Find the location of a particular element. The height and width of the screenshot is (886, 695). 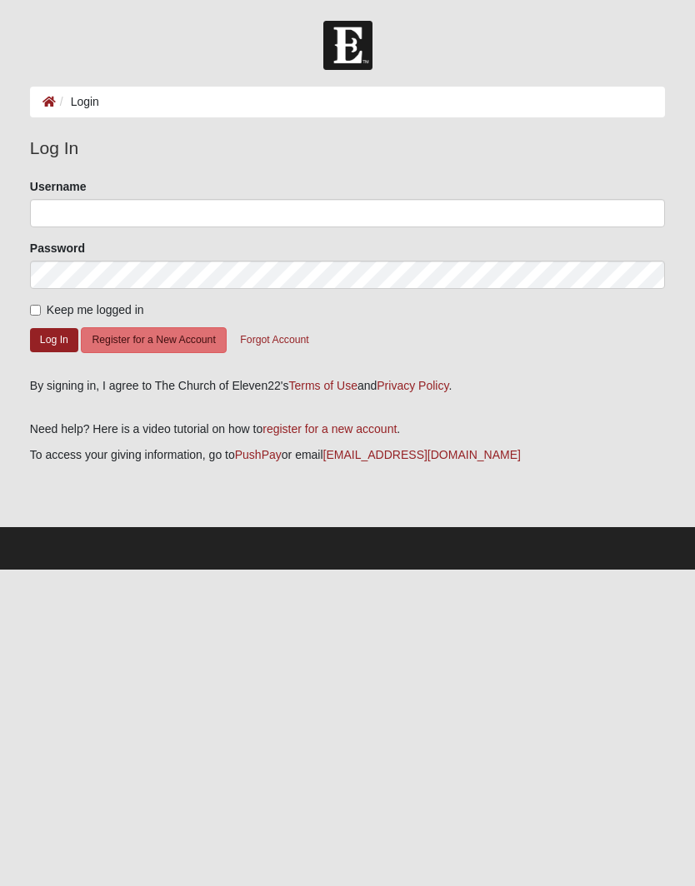

button: Forgot Account is located at coordinates (274, 340).